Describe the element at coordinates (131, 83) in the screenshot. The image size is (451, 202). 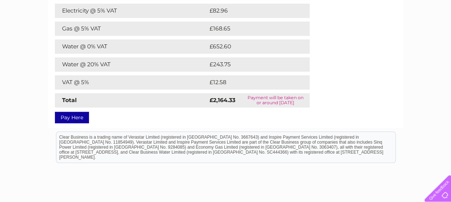
I see `td: VAT @ 5%` at that location.